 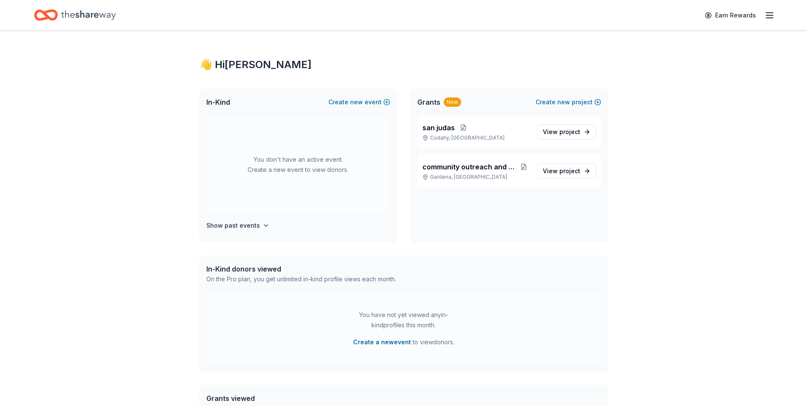 What do you see at coordinates (382, 342) in the screenshot?
I see `button: Create a newevent` at bounding box center [382, 342].